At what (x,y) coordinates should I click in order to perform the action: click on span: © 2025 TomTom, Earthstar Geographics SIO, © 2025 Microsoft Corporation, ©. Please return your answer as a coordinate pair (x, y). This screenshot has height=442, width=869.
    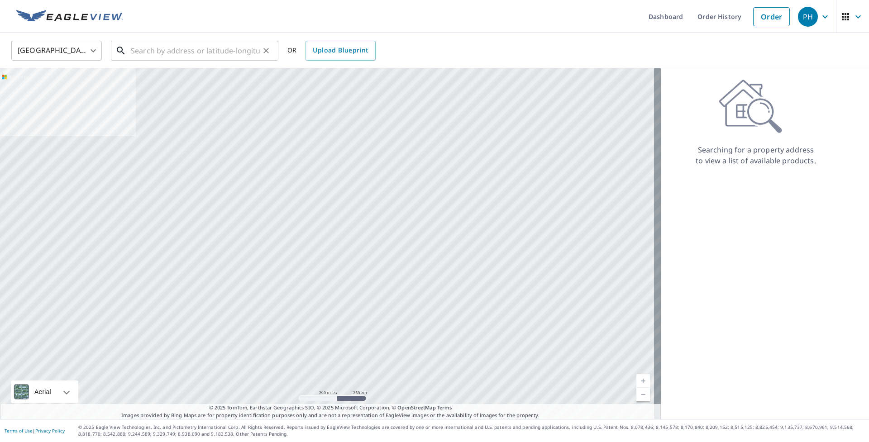
    Looking at the image, I should click on (330, 408).